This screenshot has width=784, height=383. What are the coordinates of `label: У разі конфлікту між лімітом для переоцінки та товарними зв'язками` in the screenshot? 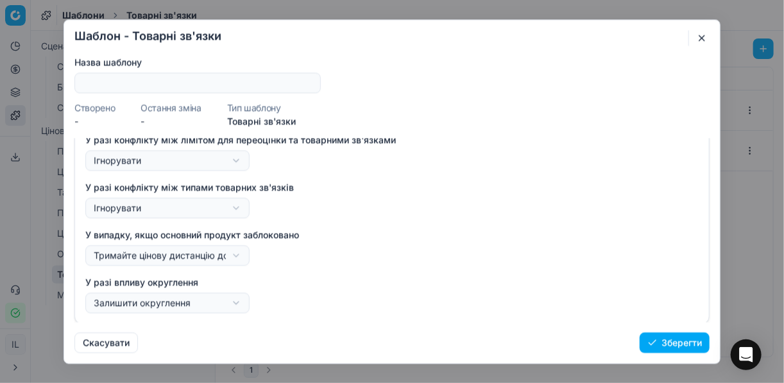 It's located at (392, 139).